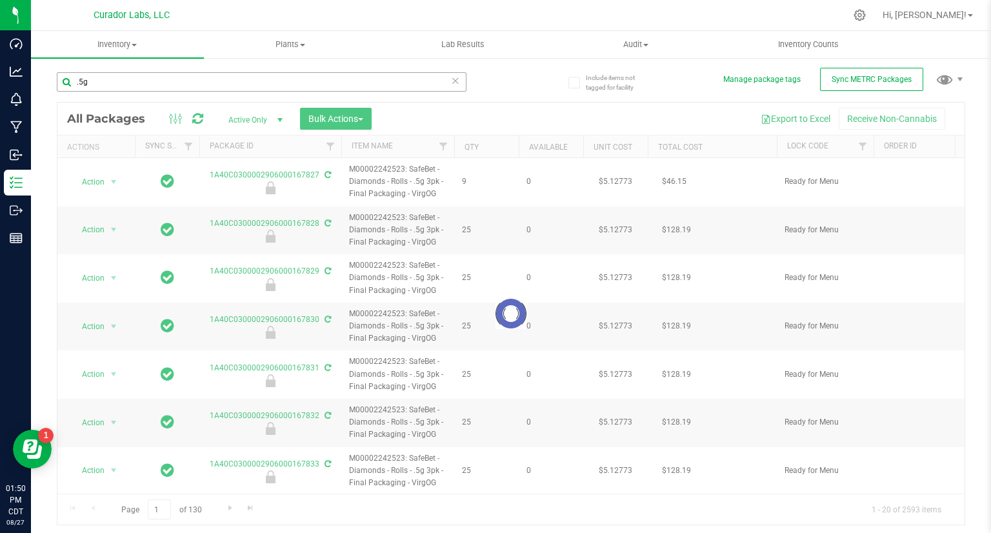  I want to click on a: Lab Results, so click(463, 45).